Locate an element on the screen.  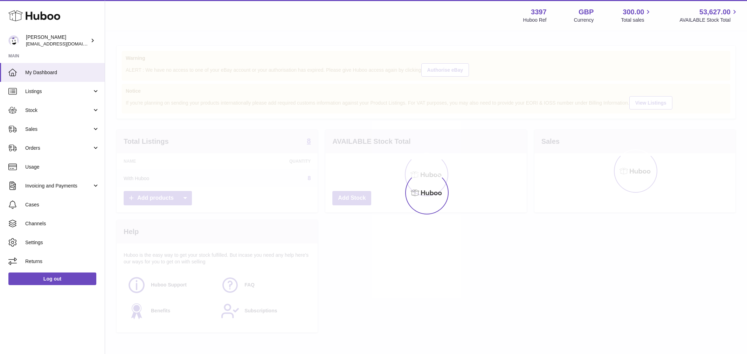
span: My Dashboard is located at coordinates (62, 72).